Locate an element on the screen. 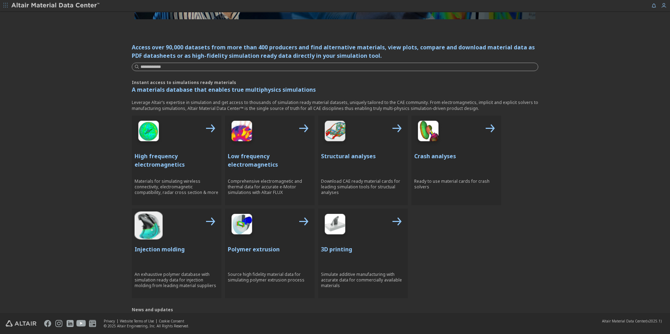 Image resolution: width=670 pixels, height=334 pixels. img: High Frequency Icon is located at coordinates (149, 132).